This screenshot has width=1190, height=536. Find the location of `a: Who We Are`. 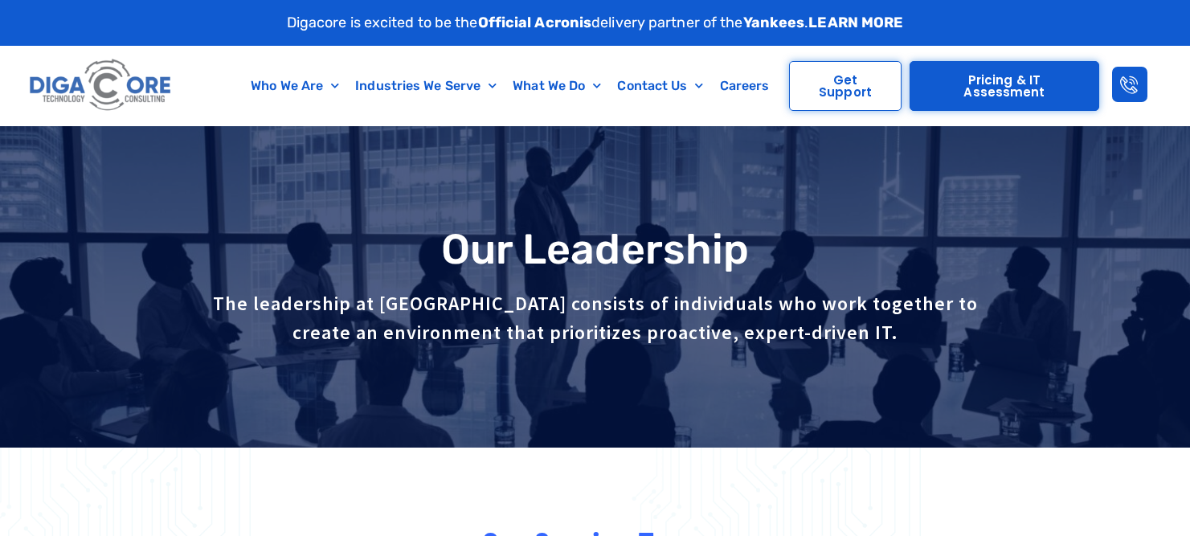

a: Who We Are is located at coordinates (295, 86).